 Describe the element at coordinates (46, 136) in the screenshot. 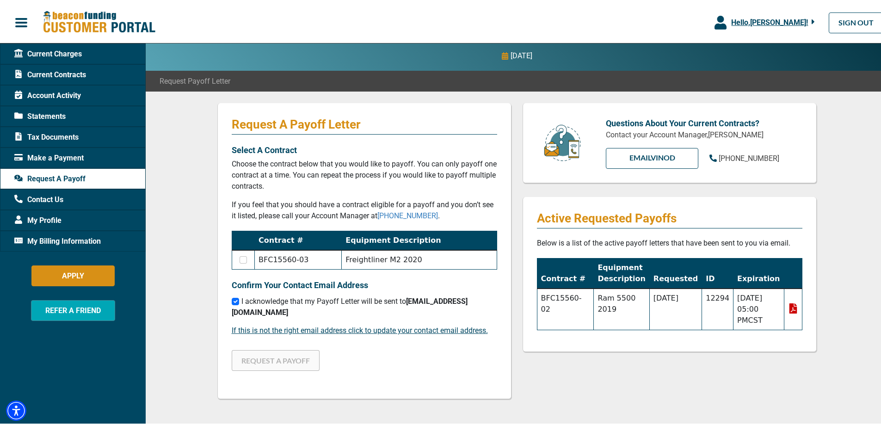

I see `span: Tax Documents` at that location.